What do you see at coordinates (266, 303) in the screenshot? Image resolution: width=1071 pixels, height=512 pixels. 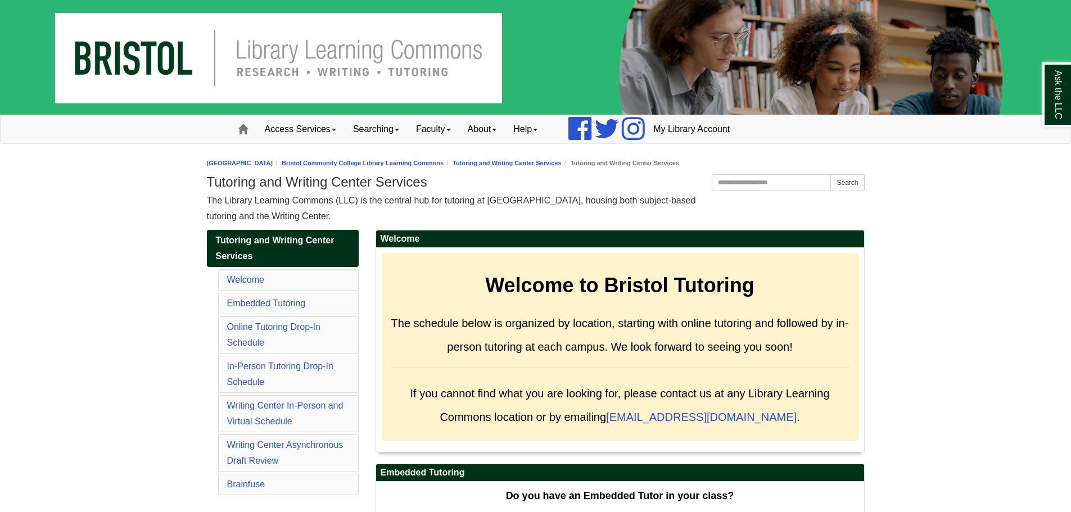 I see `a: Embedded Tutoring` at bounding box center [266, 303].